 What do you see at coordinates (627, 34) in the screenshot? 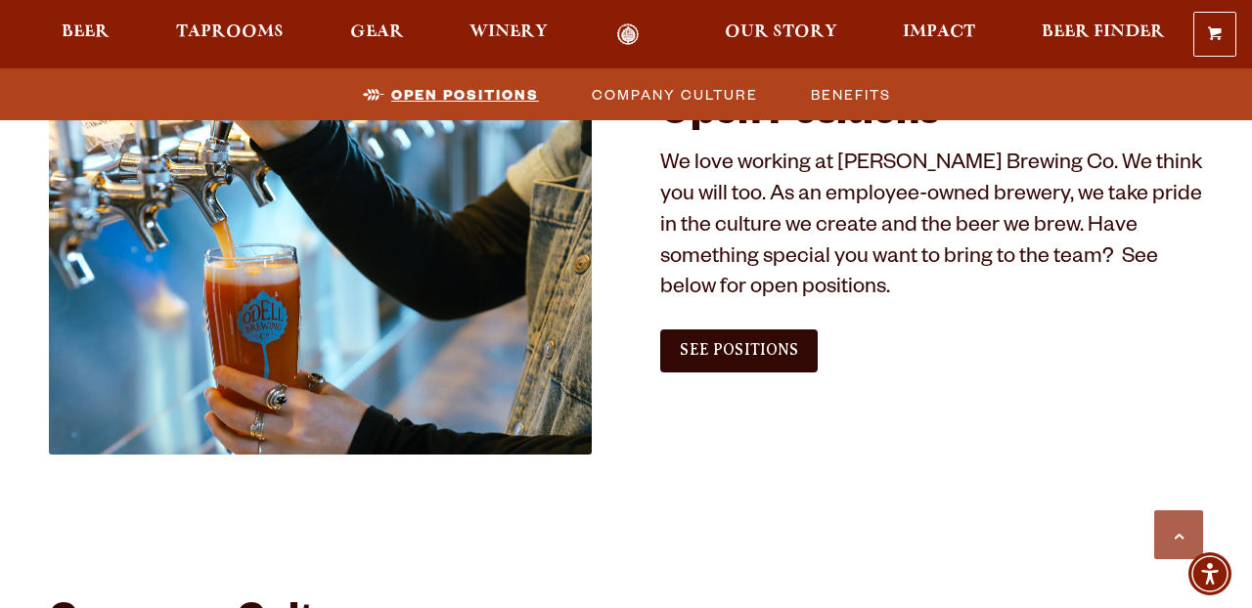
I see `a: Odell Home` at bounding box center [627, 34].